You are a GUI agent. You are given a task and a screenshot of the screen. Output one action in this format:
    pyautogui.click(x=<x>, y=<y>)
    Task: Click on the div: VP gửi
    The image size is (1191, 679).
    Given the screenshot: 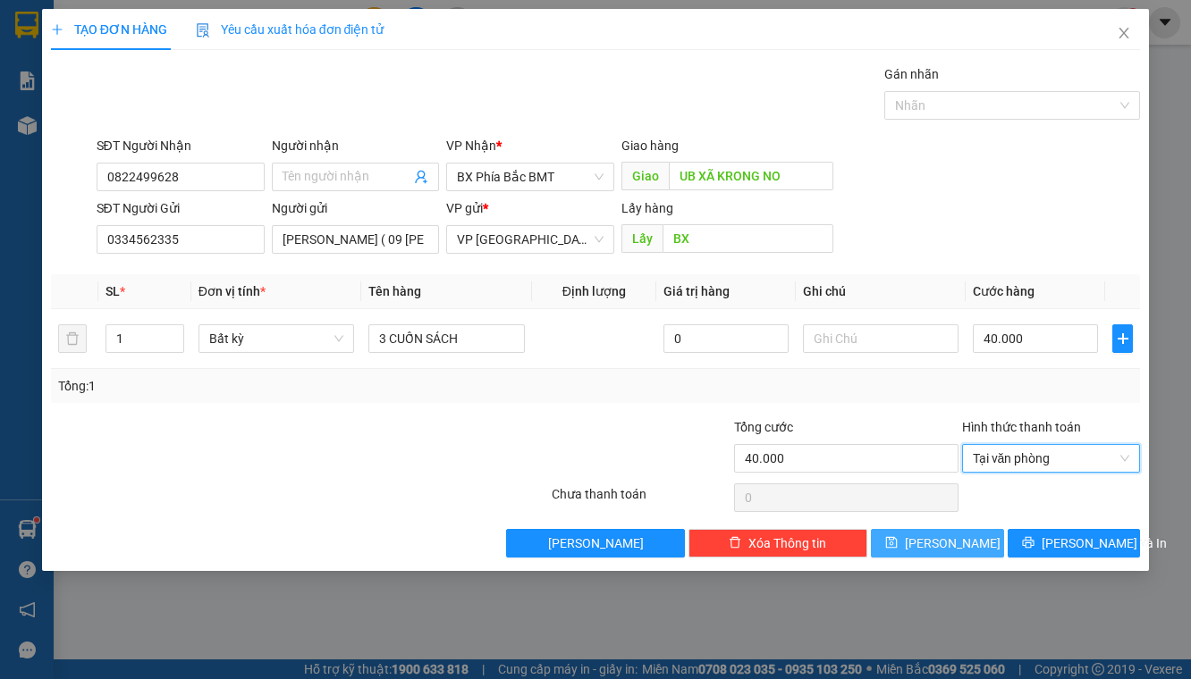 What is the action you would take?
    pyautogui.click(x=530, y=208)
    